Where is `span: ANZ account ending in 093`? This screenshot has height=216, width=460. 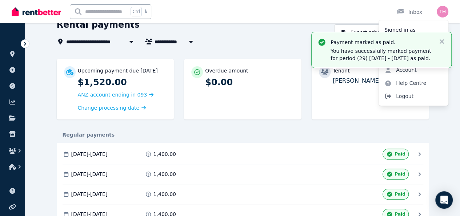
span: ANZ account ending in 093 is located at coordinates (112, 95).